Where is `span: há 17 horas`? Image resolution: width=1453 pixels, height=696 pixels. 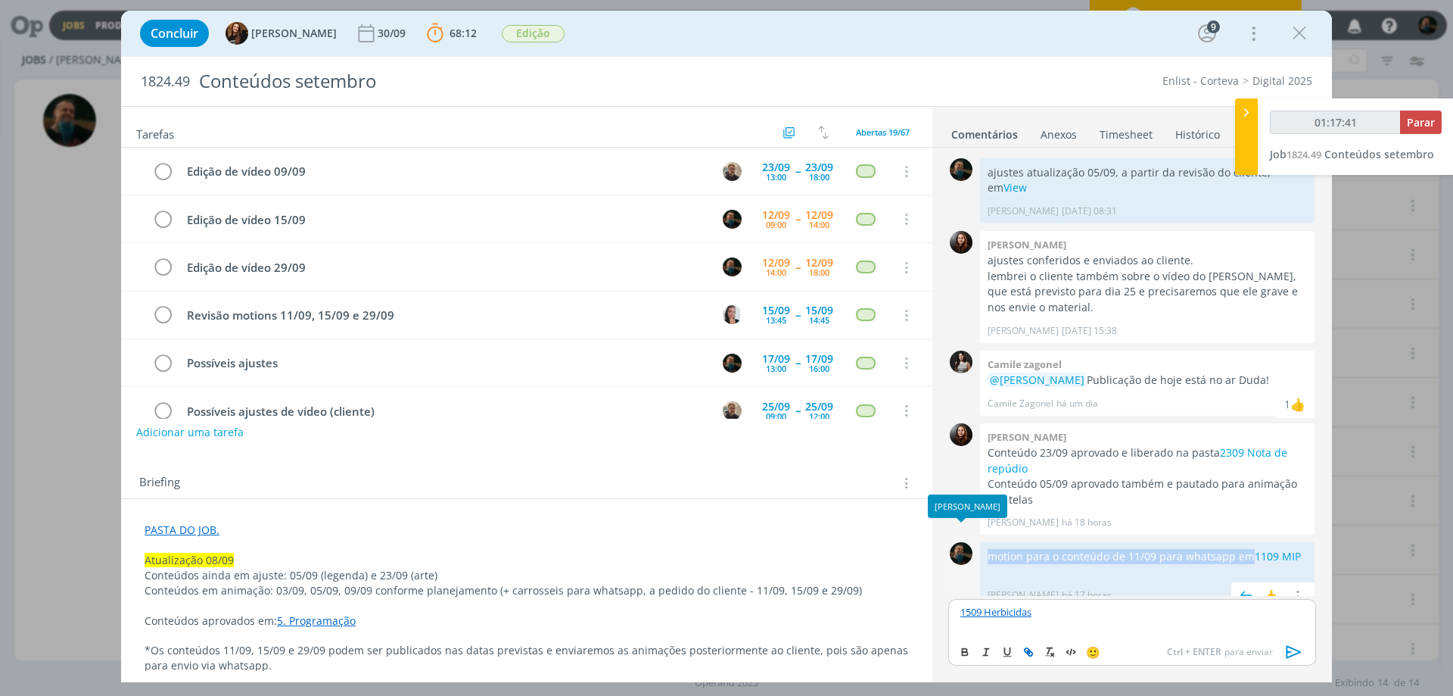 span: há 17 horas is located at coordinates (1087, 595).